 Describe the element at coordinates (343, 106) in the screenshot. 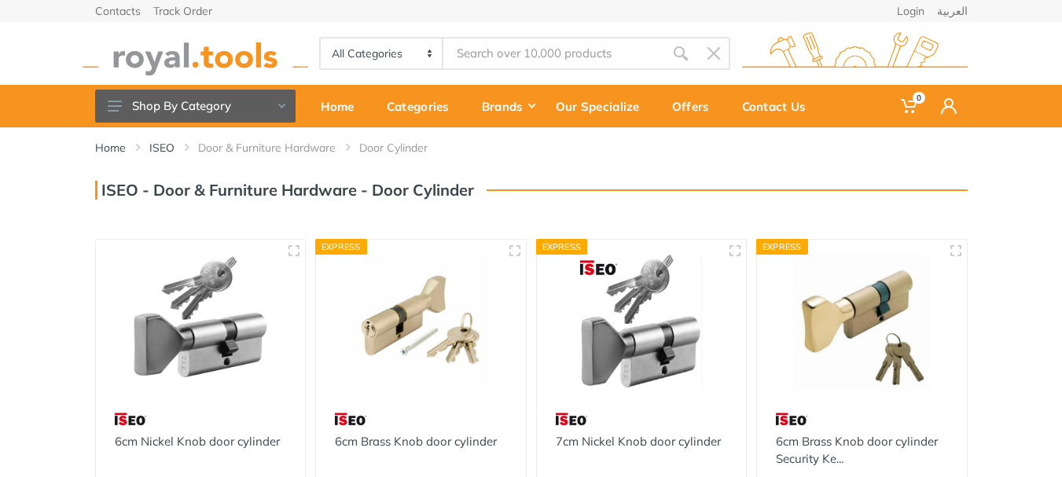

I see `div: Home` at that location.